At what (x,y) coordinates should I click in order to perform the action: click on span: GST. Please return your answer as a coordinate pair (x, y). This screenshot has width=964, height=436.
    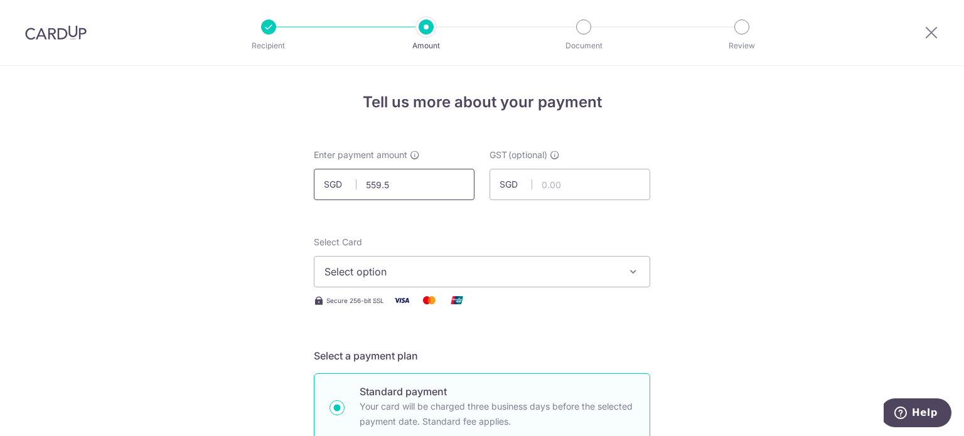
    Looking at the image, I should click on (498, 155).